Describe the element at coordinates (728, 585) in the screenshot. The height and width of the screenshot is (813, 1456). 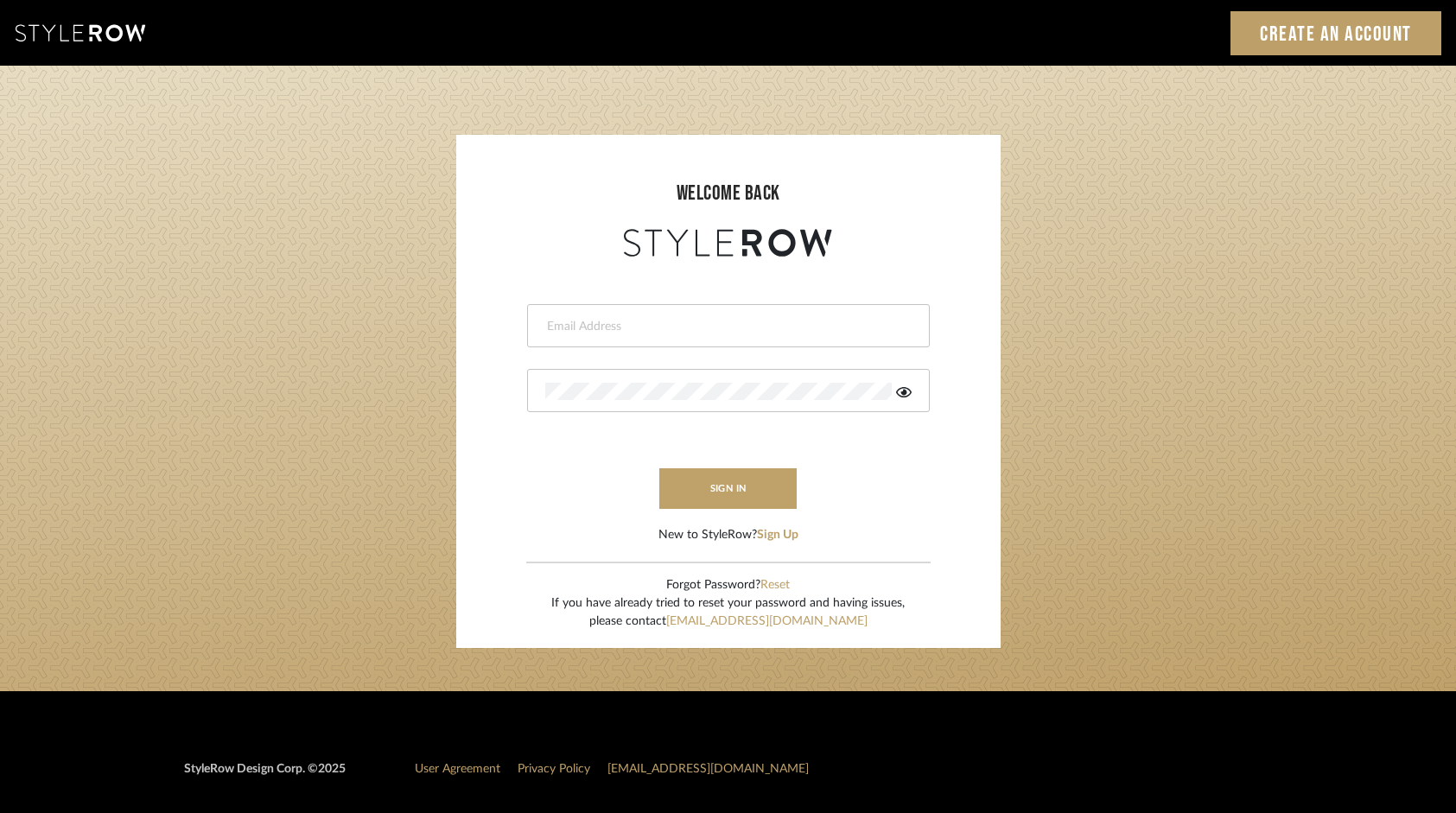
I see `div: Forgot Password?` at that location.